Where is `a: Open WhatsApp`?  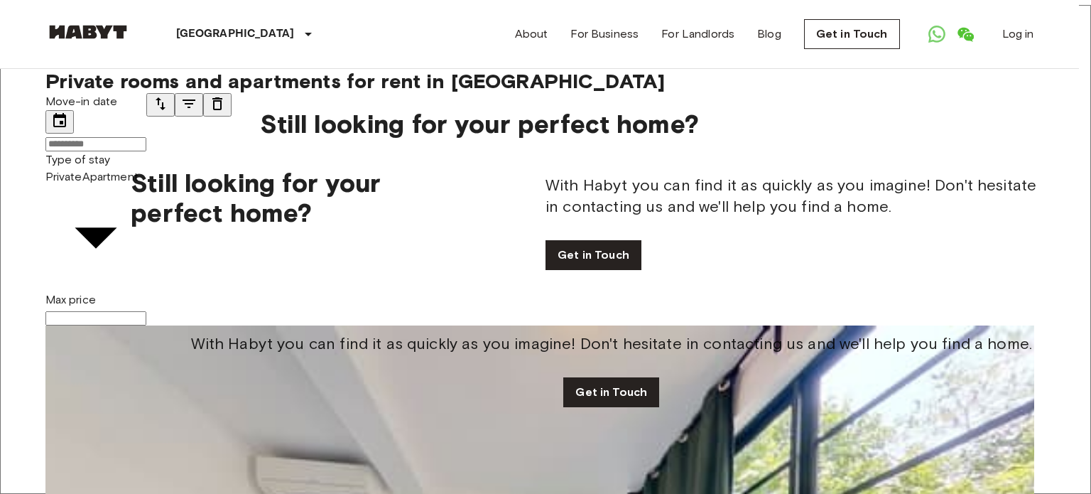
a: Open WhatsApp is located at coordinates (937, 34).